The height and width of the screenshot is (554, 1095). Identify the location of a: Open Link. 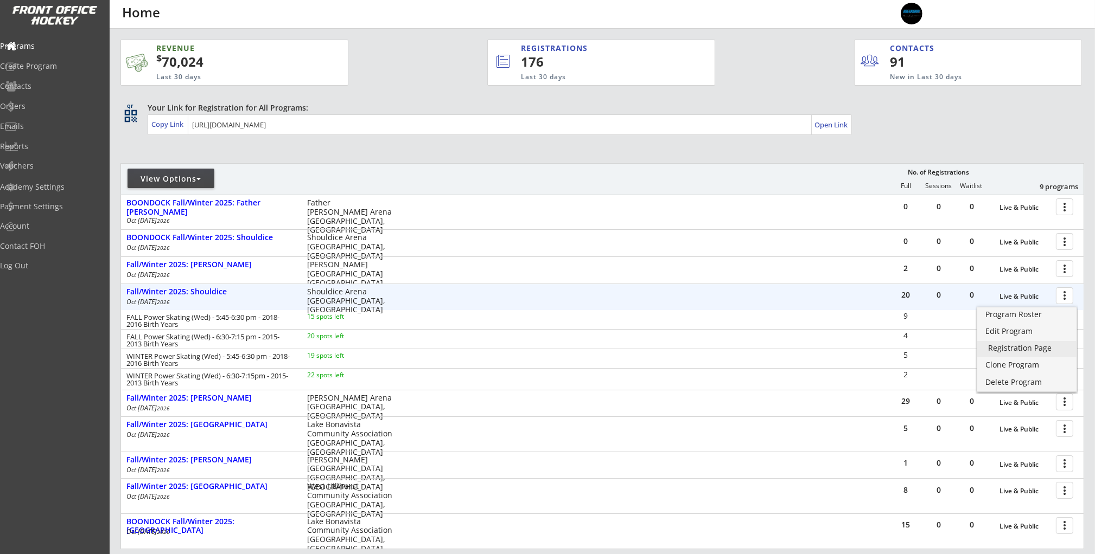
(831, 125).